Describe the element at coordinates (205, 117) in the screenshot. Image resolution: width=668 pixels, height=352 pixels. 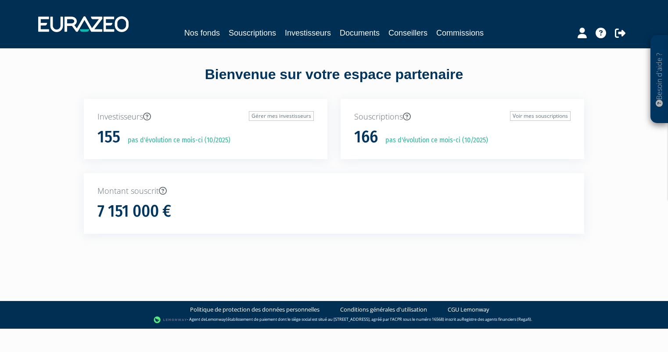
I see `p: Investisseurs` at that location.